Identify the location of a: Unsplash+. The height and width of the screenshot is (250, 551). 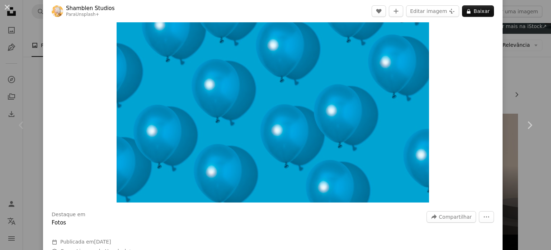
(88, 14).